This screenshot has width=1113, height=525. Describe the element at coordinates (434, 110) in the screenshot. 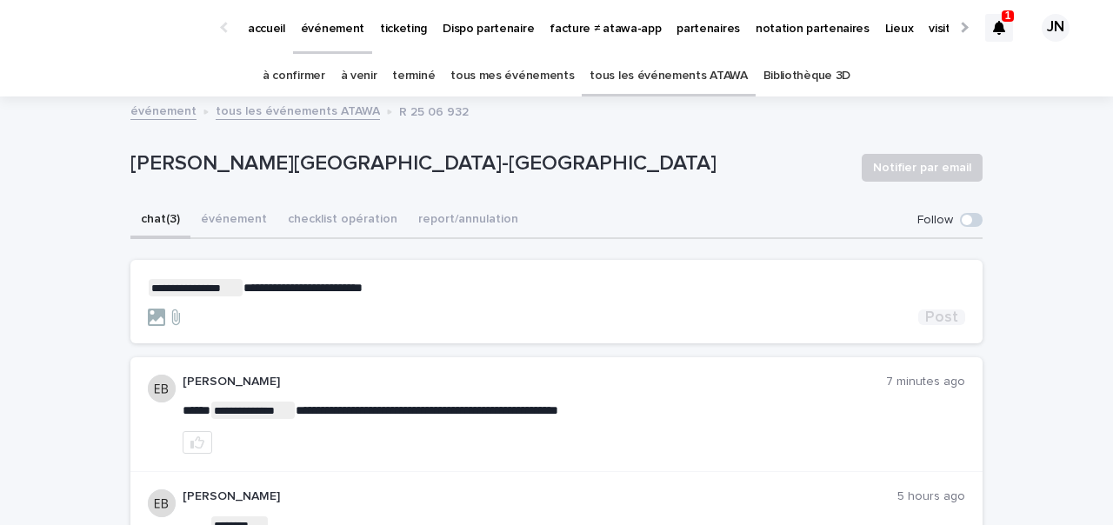

I see `p: R 25 06 932` at that location.